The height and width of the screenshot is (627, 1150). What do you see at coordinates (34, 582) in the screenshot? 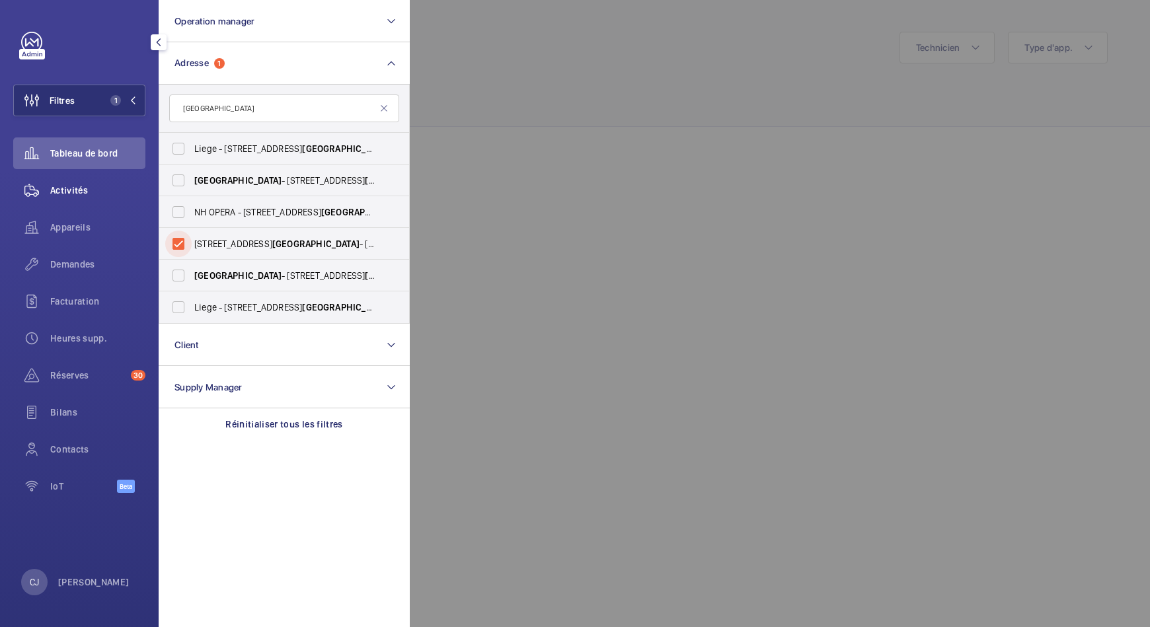
I see `p: CJ` at bounding box center [34, 582].